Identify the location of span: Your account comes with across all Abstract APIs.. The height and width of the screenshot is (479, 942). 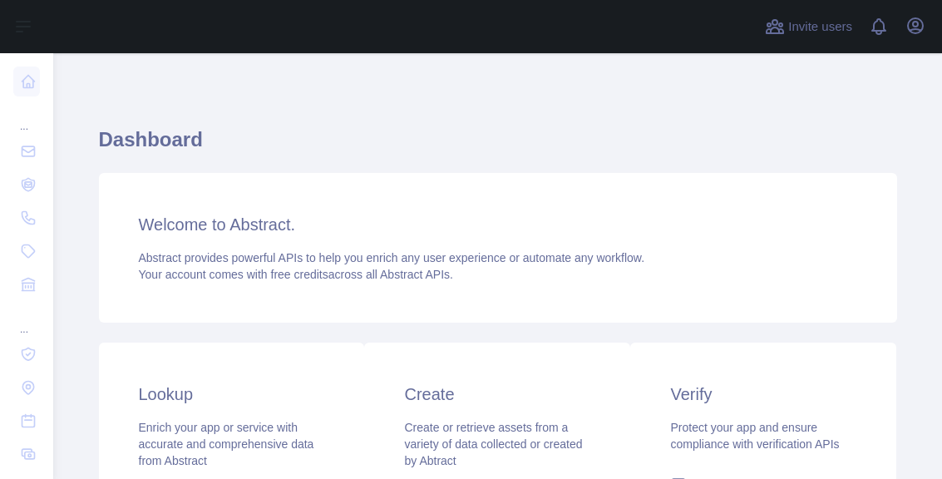
(296, 274).